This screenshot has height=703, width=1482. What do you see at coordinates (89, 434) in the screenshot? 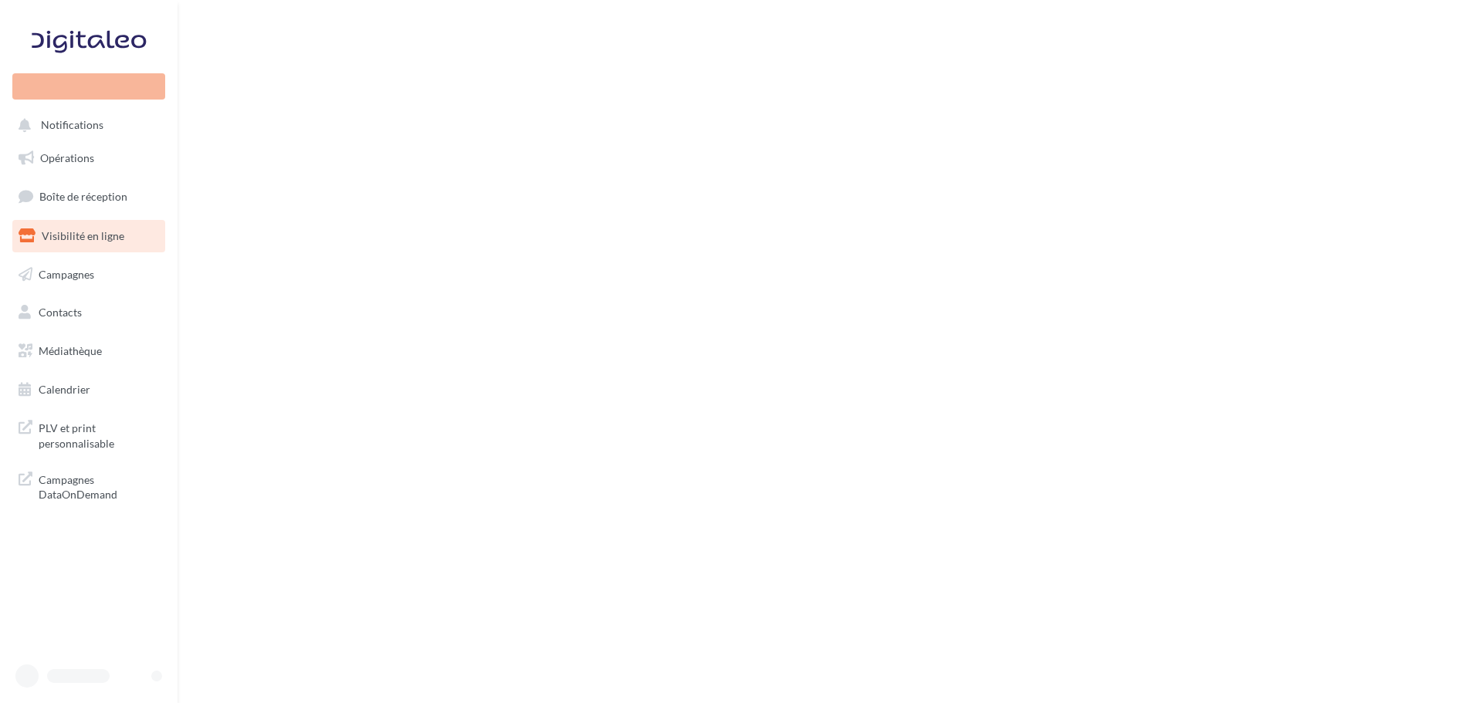
I see `a: PLV et print personnalisable` at bounding box center [89, 434].